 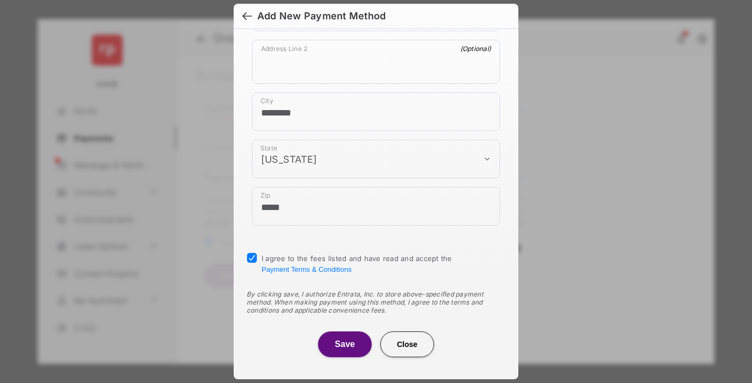 I want to click on div: payment_method_screening[postal_addresses][addressLine2], so click(x=376, y=62).